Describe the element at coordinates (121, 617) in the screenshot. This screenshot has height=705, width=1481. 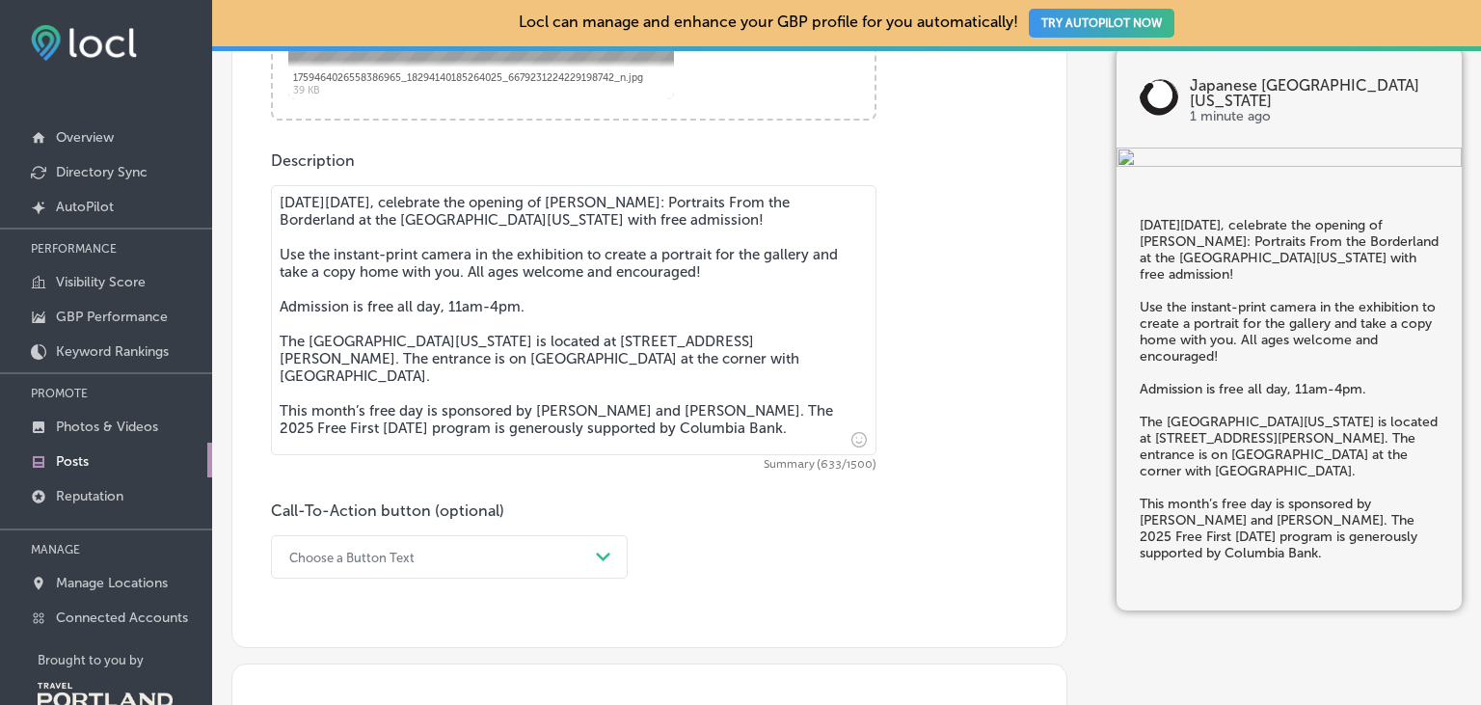
I see `p: Connected Accounts` at that location.